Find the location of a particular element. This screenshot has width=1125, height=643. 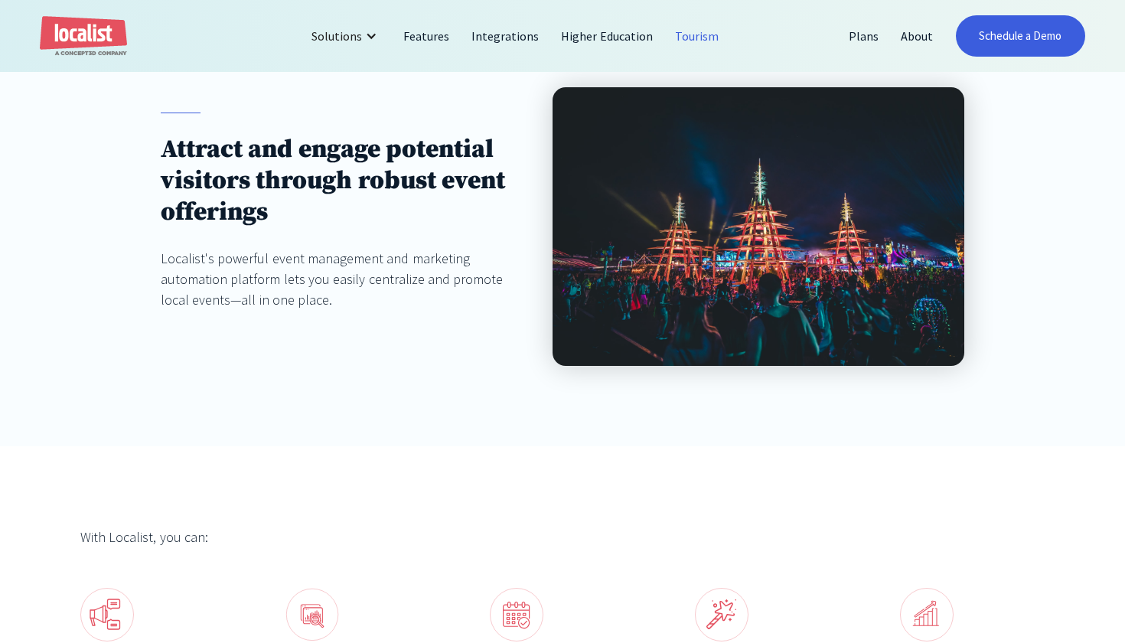

h1: Attract and engage potential visitors through robust event offerings is located at coordinates (341, 181).